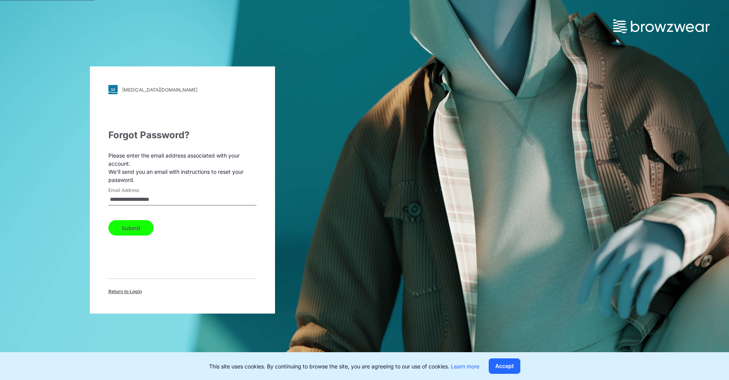 This screenshot has height=380, width=729. What do you see at coordinates (344, 366) in the screenshot?
I see `p: This site uses cookies. By continuing to browse the site, you are agreeing to our use of cookies.` at bounding box center [344, 366].